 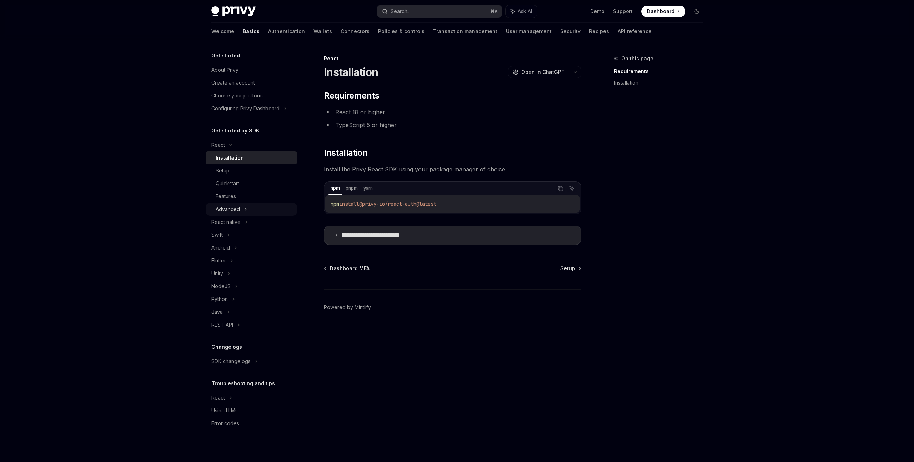 What do you see at coordinates (352, 188) in the screenshot?
I see `div: pnpm` at bounding box center [352, 188].